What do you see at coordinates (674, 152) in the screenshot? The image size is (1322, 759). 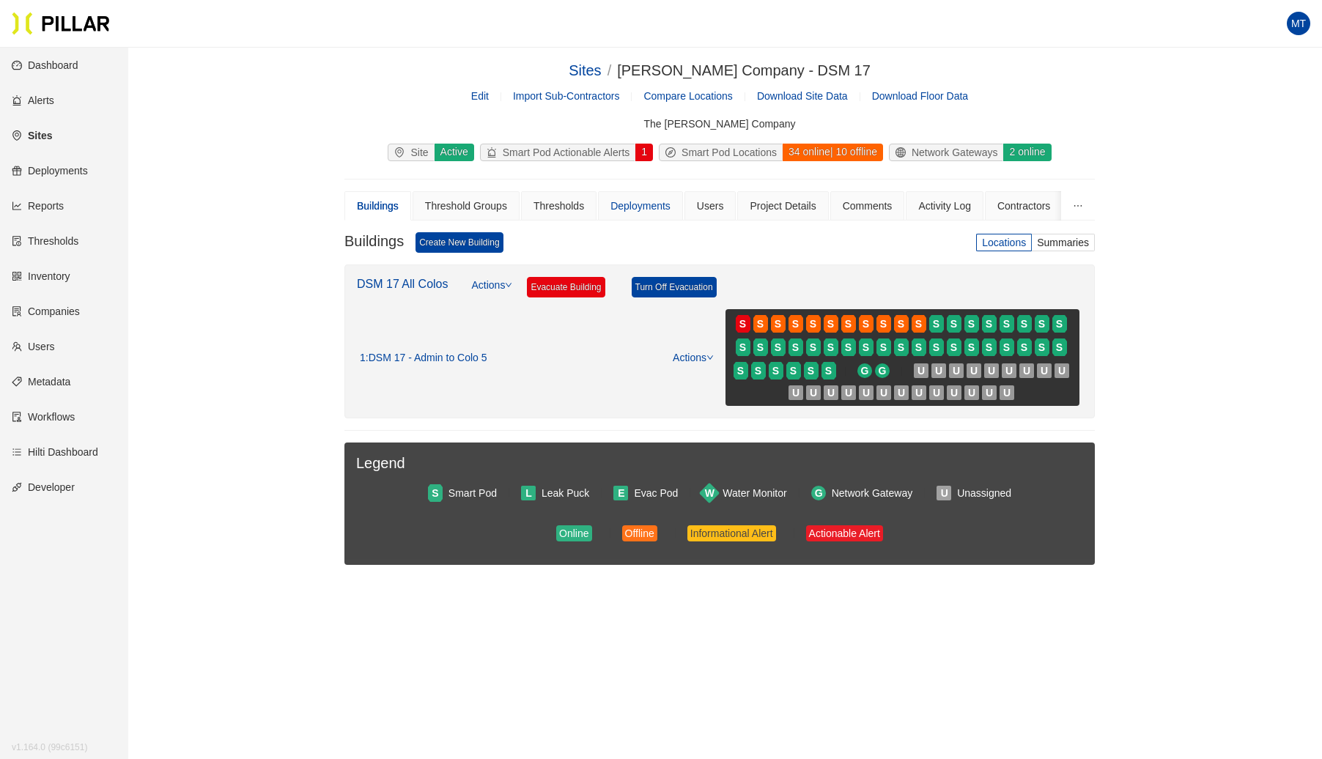 I see `span: compass` at bounding box center [674, 152].